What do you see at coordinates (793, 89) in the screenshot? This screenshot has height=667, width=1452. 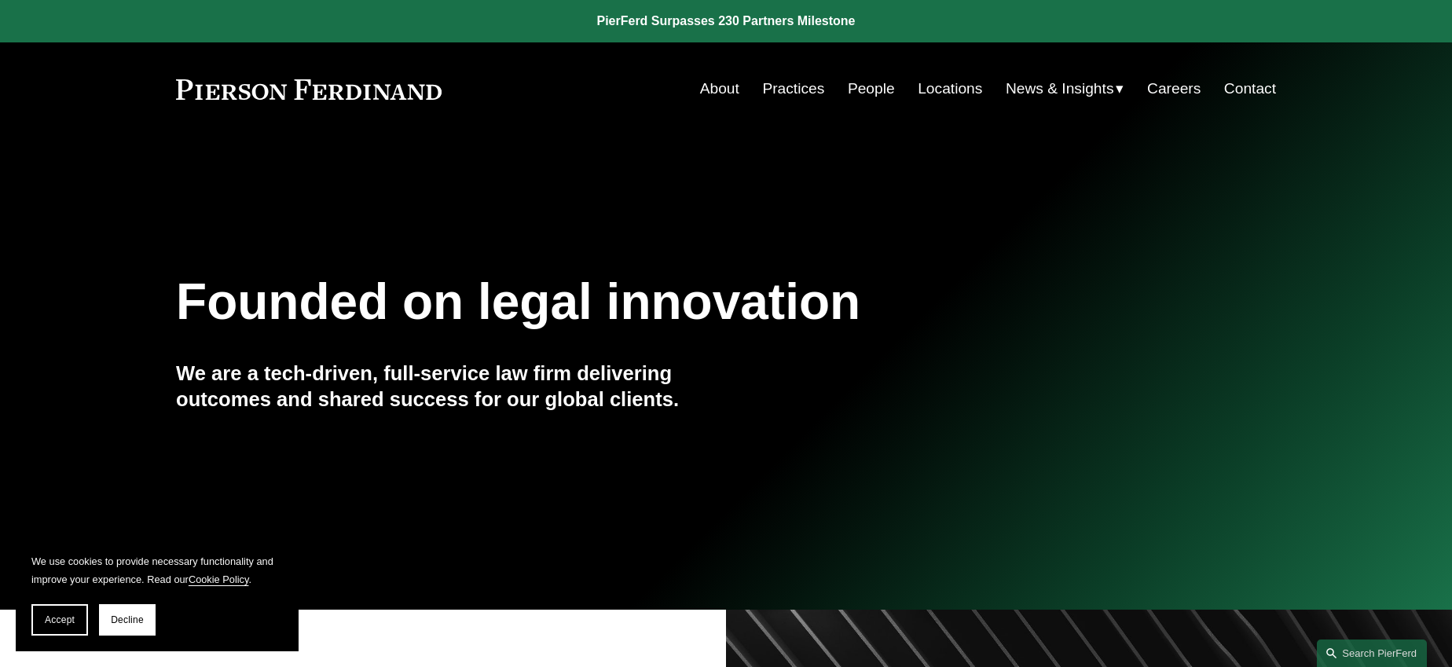 I see `a: Practices` at bounding box center [793, 89].